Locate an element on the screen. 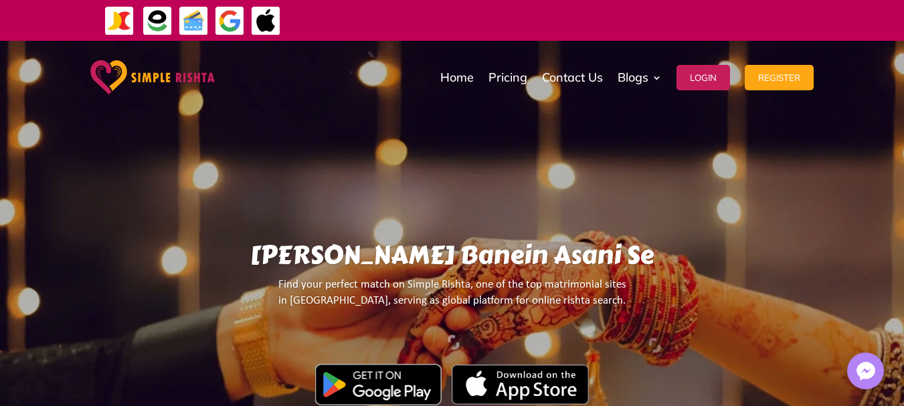 The height and width of the screenshot is (406, 904). a: Contact Us is located at coordinates (572, 78).